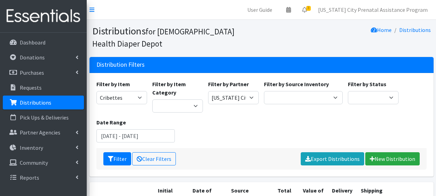 The image size is (436, 196). What do you see at coordinates (40, 132) in the screenshot?
I see `p: Partner Agencies` at bounding box center [40, 132].